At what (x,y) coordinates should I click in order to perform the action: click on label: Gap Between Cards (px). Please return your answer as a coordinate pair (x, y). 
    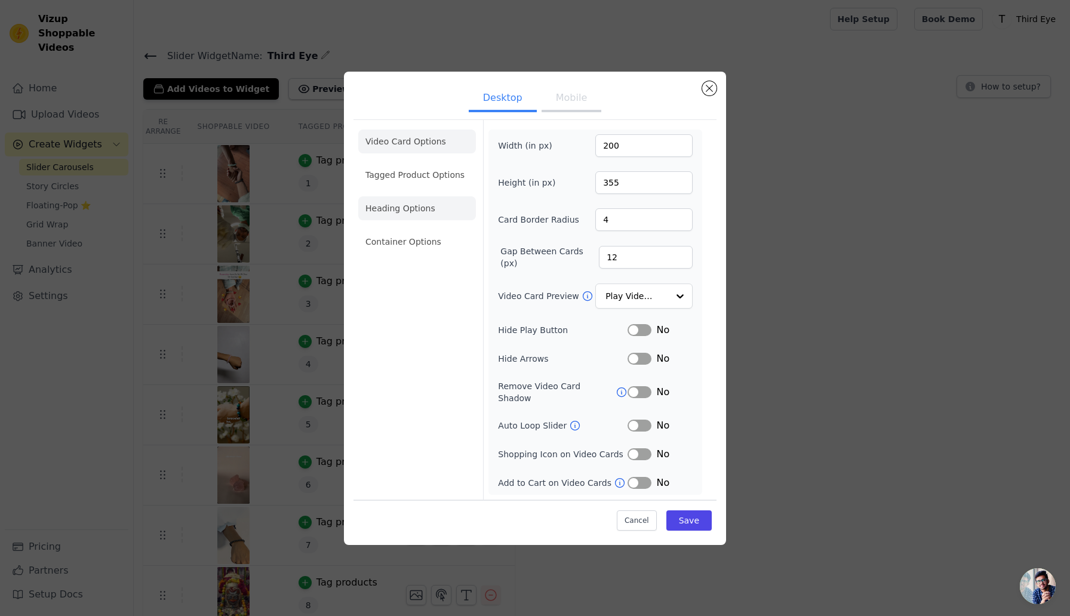
    Looking at the image, I should click on (549, 257).